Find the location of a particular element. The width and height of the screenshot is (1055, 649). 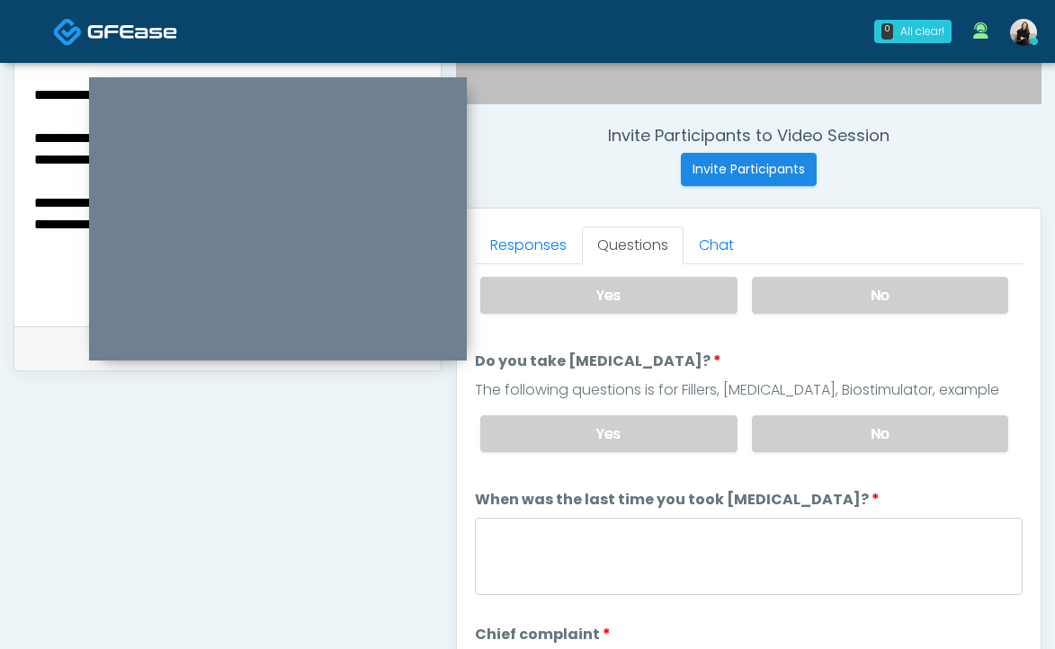

button: Invite Participants is located at coordinates (748, 169).